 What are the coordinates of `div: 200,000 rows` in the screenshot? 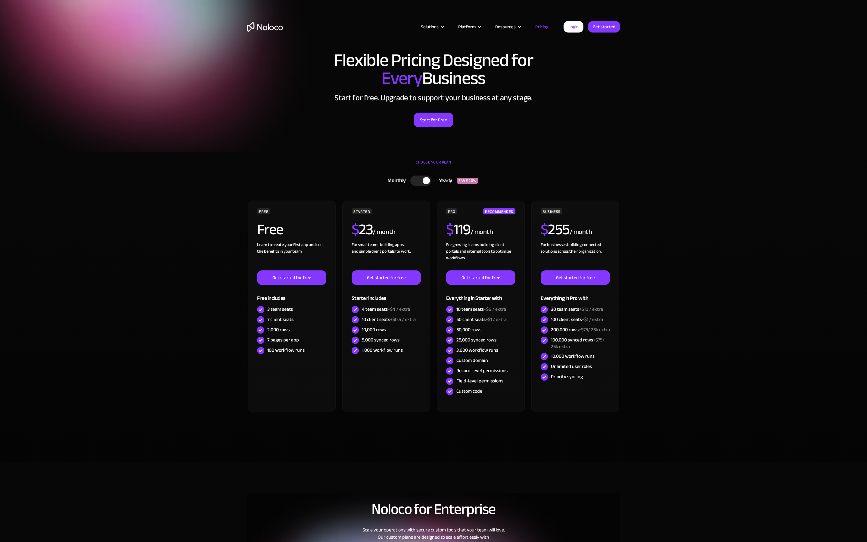 It's located at (581, 330).